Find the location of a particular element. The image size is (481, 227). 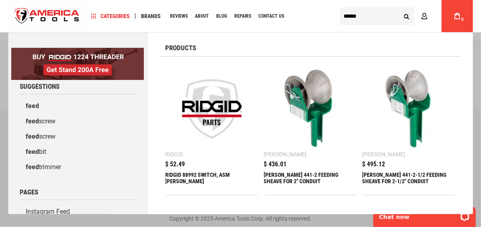

p: Chat now is located at coordinates (51, 15).